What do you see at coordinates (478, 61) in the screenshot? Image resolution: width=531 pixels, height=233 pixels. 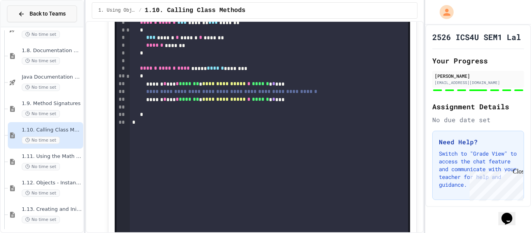 I see `h2: Your Progress` at bounding box center [478, 61].